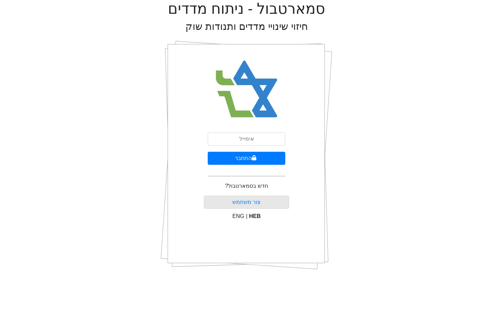 The height and width of the screenshot is (310, 493). Describe the element at coordinates (255, 216) in the screenshot. I see `span: HEB` at that location.